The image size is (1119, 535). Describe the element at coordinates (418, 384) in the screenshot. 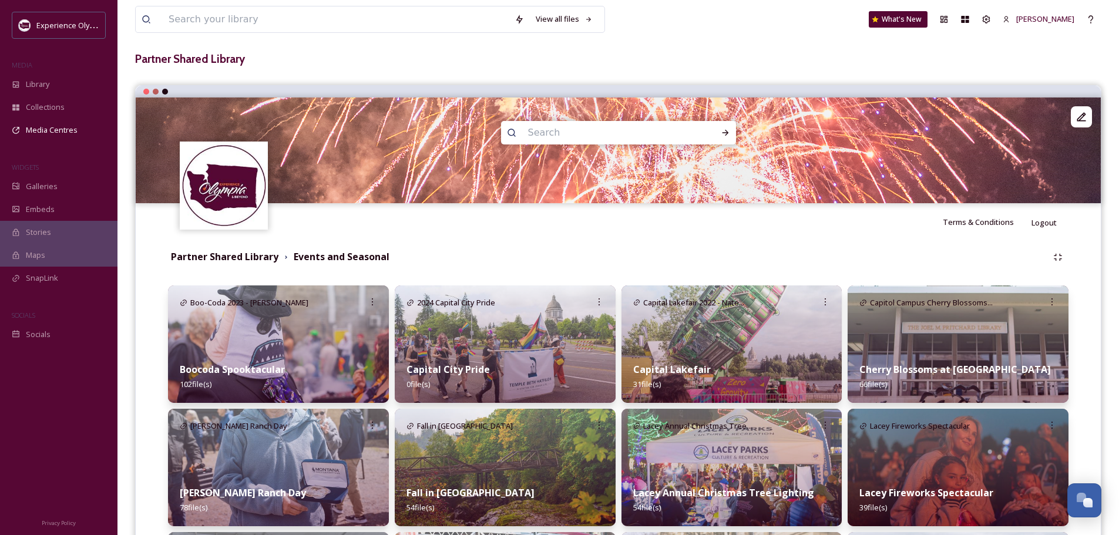

I see `span: 0 file(s)` at that location.